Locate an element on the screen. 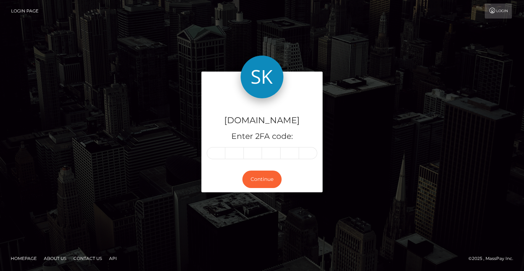 This screenshot has width=524, height=271. a: API is located at coordinates (113, 259).